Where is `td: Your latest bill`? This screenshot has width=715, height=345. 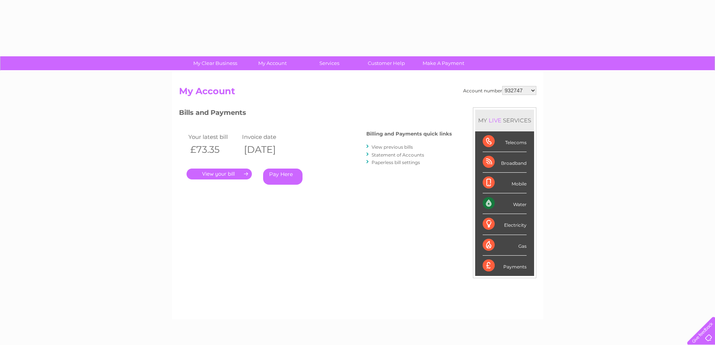
td: Your latest bill is located at coordinates (214, 137).